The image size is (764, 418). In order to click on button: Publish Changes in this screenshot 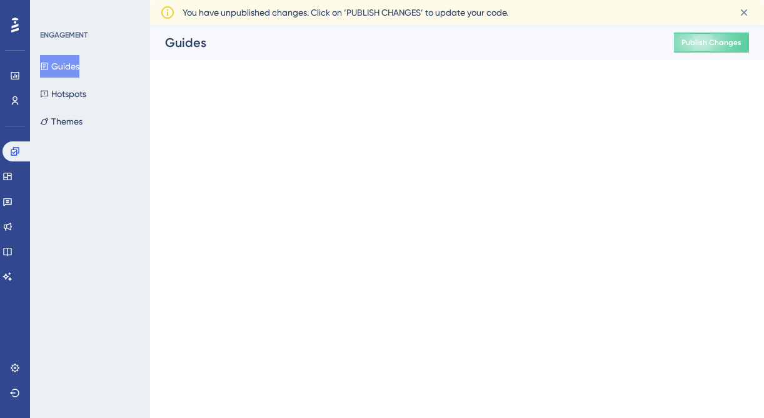, I will do `click(712, 43)`.